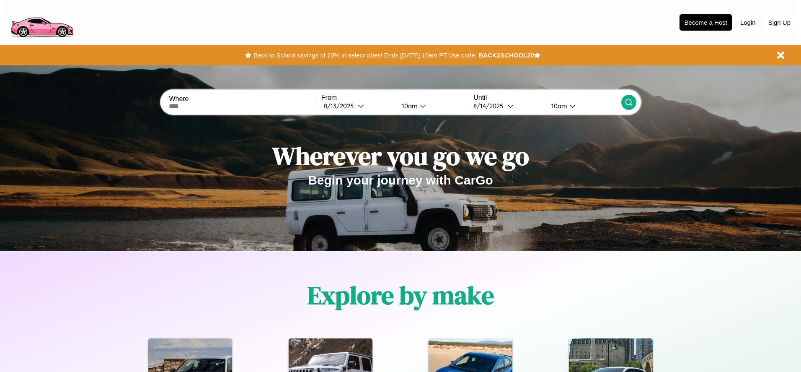  Describe the element at coordinates (395, 98) in the screenshot. I see `label: From` at that location.